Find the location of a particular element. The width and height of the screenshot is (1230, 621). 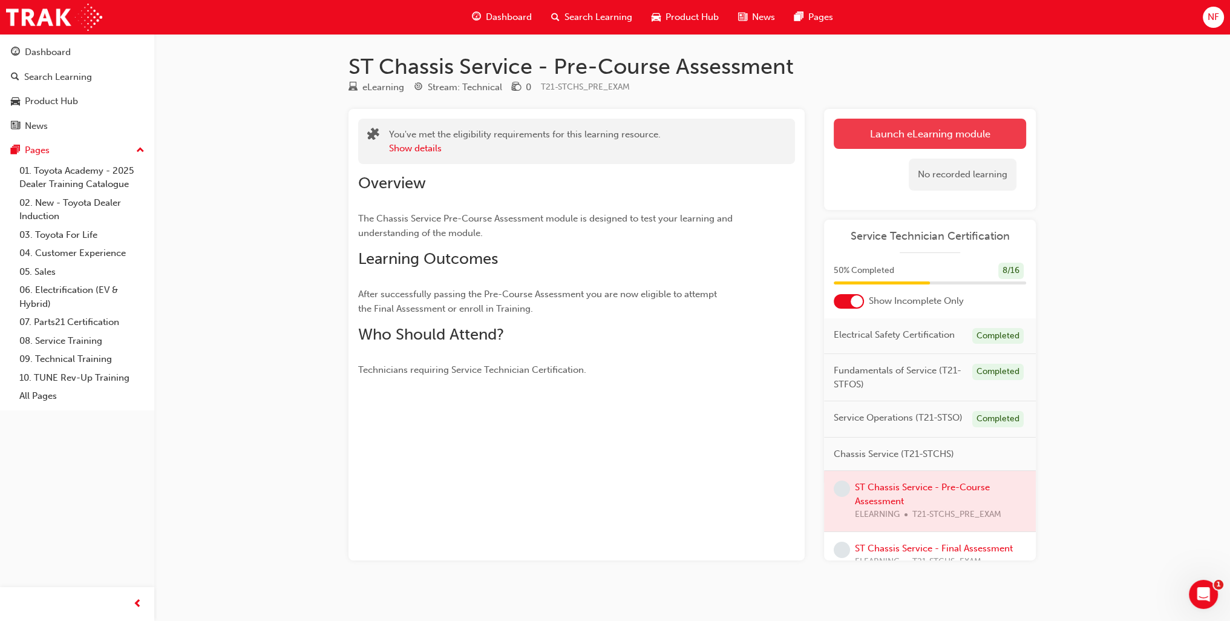

div: eLearning is located at coordinates (383, 87).